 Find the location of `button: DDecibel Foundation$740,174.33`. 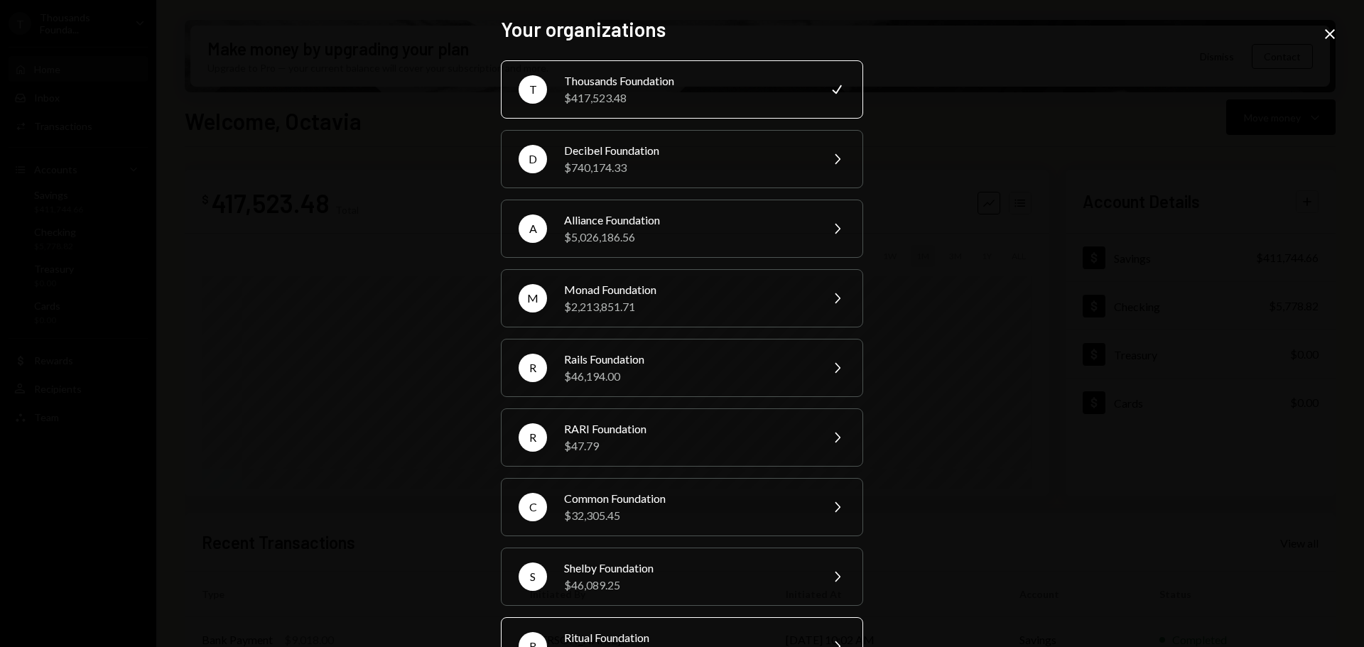

button: DDecibel Foundation$740,174.33 is located at coordinates (682, 159).